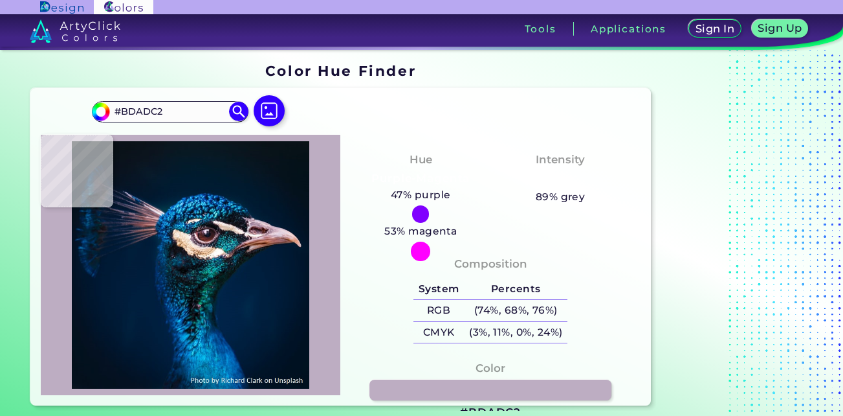 This screenshot has width=843, height=416. What do you see at coordinates (561, 197) in the screenshot?
I see `h5: 89% grey` at bounding box center [561, 197].